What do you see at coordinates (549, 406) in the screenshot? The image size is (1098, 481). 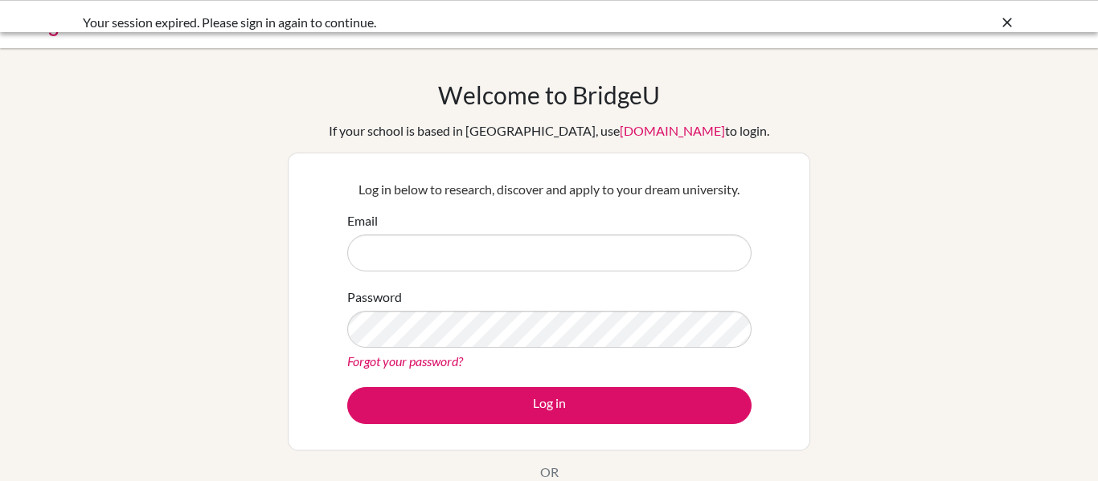 I see `button: Log in` at bounding box center [549, 406].